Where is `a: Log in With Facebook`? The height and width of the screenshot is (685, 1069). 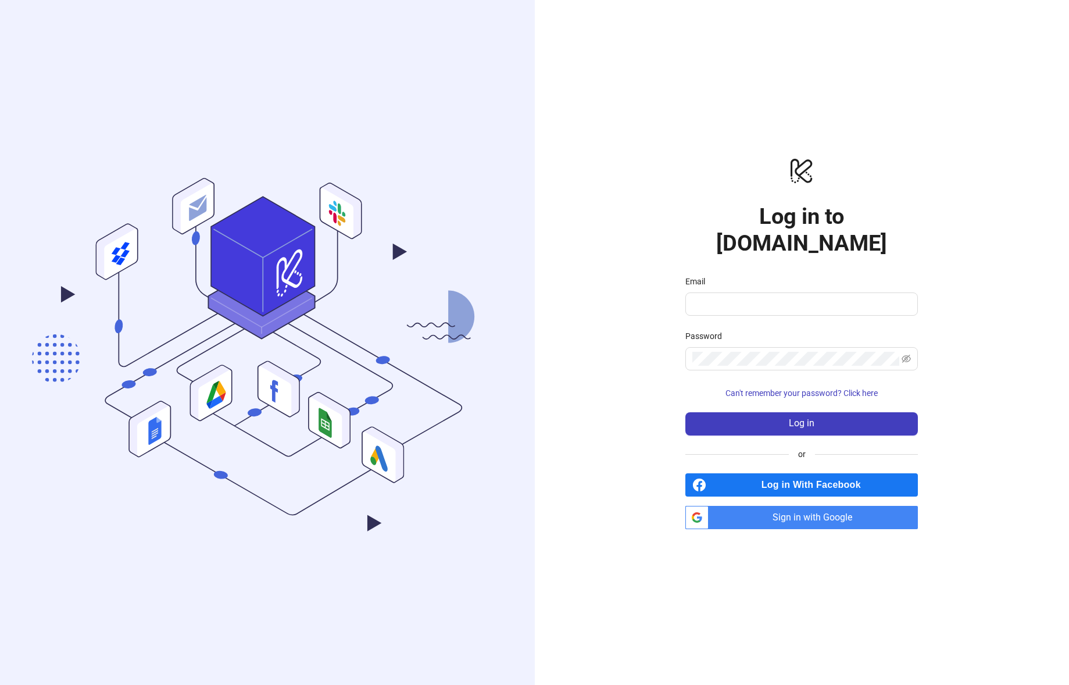 a: Log in With Facebook is located at coordinates (801, 485).